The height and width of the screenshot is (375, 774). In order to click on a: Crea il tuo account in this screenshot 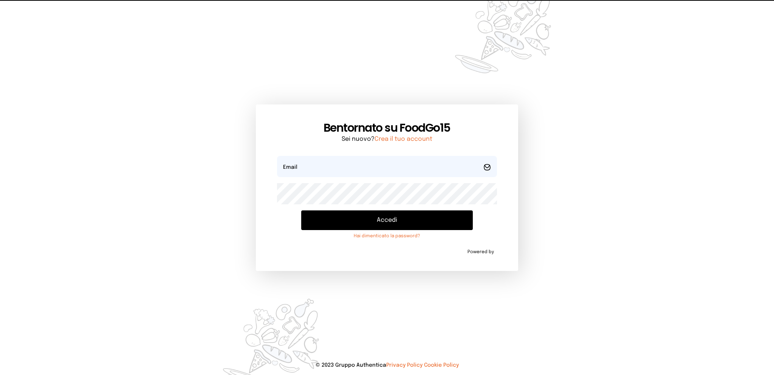, I will do `click(403, 139)`.